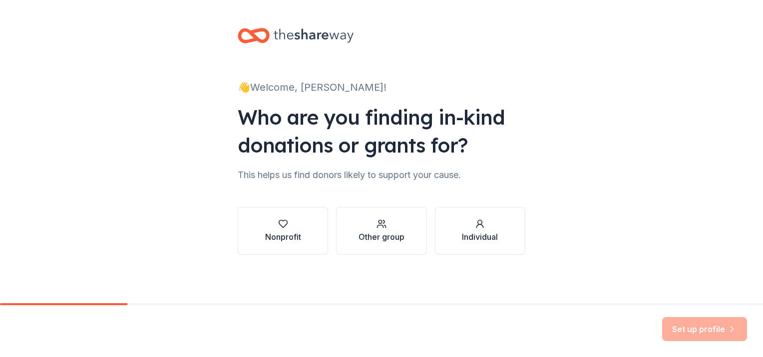 This screenshot has height=357, width=763. Describe the element at coordinates (283, 237) in the screenshot. I see `div: Nonprofit` at that location.